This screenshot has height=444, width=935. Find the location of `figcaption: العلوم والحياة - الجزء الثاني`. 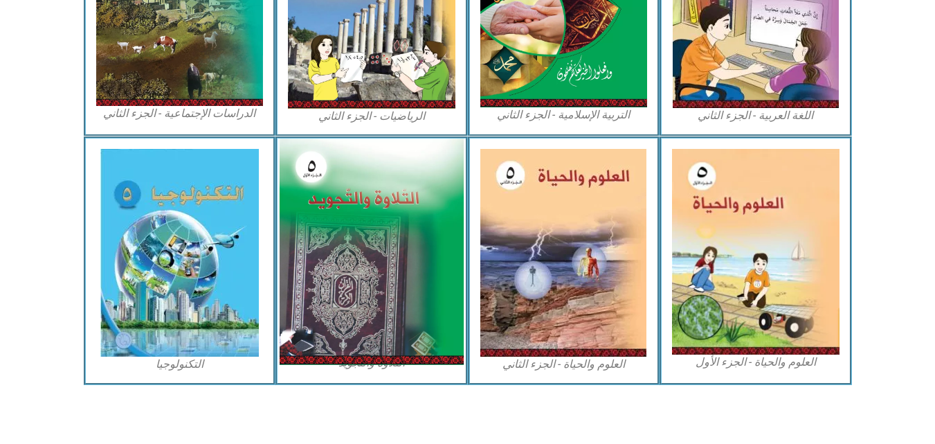

figcaption: العلوم والحياة - الجزء الثاني is located at coordinates (564, 364).